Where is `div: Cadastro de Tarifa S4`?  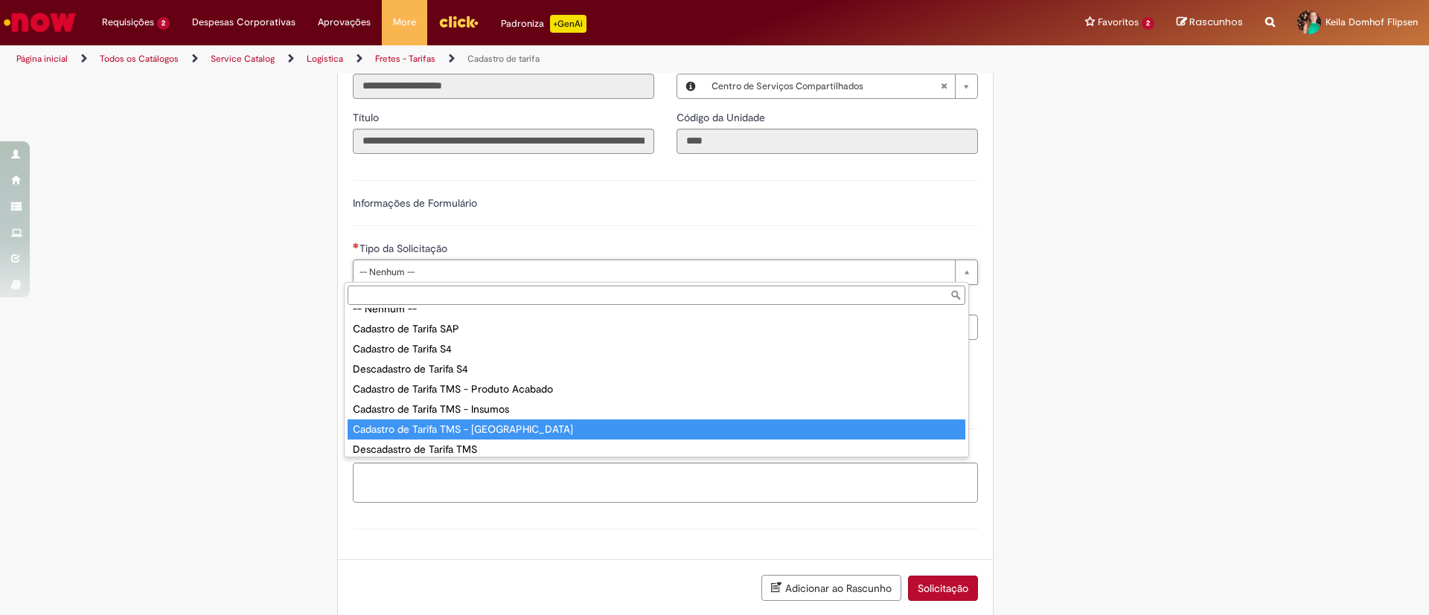 div: Cadastro de Tarifa S4 is located at coordinates (656, 349).